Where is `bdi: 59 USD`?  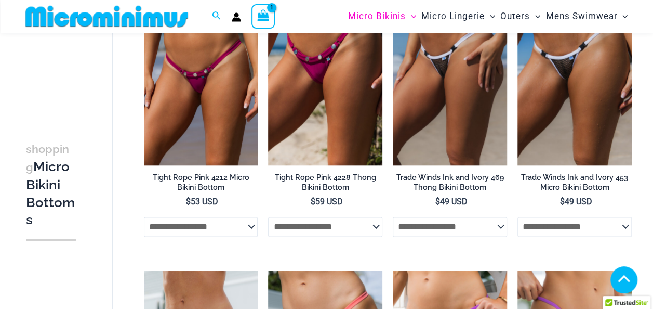 bdi: 59 USD is located at coordinates (327, 201).